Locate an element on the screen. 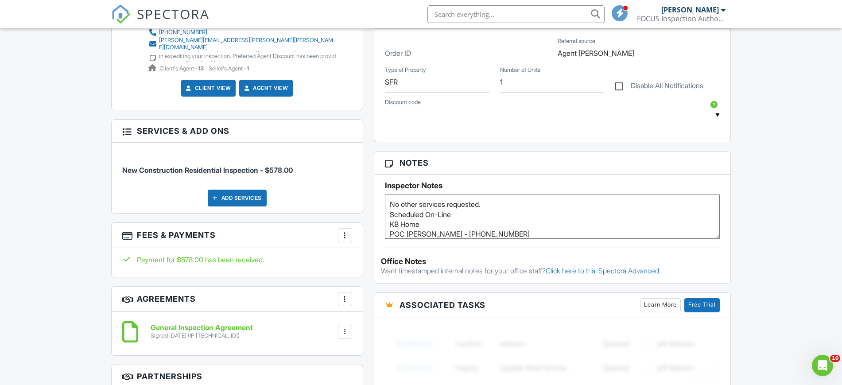 This screenshot has width=842, height=385. h6: General Inspection Agreement is located at coordinates (202, 328).